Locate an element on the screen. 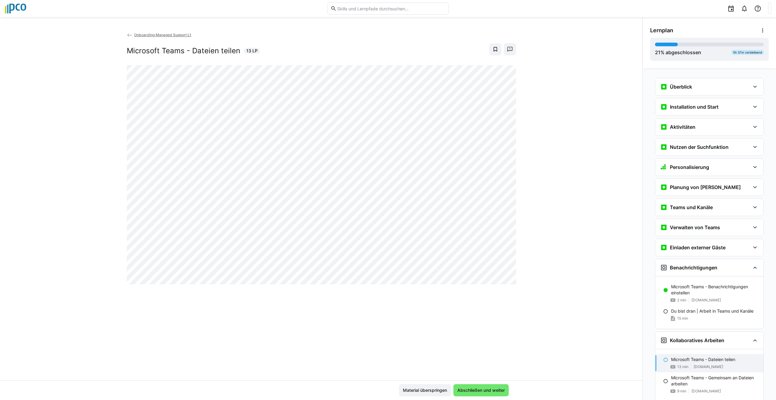 The height and width of the screenshot is (400, 776). p: Microsoft Teams - Gemeinsam an Dateien arbeiten is located at coordinates (715, 380).